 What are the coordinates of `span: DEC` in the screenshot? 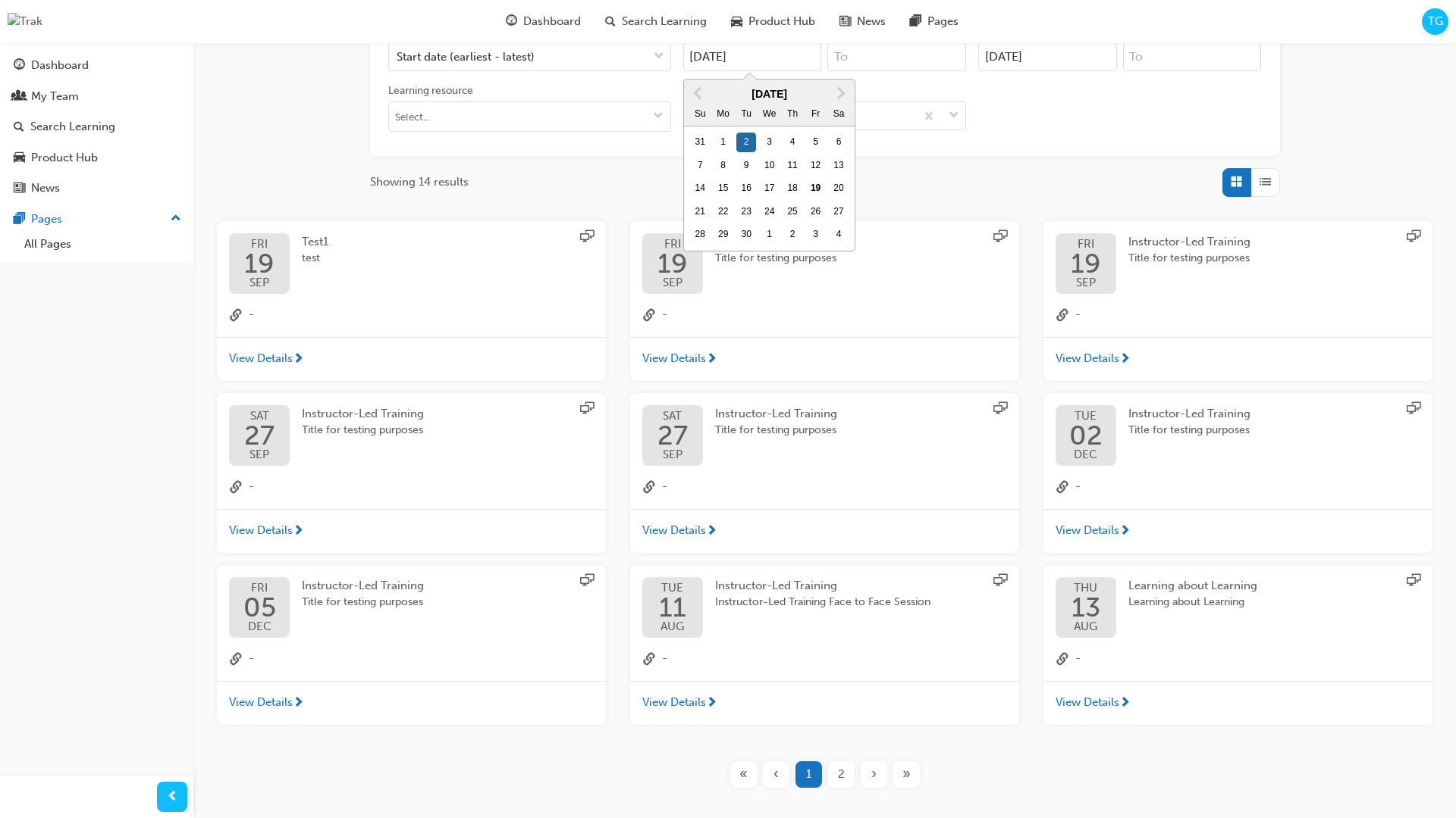 It's located at (260, 627).